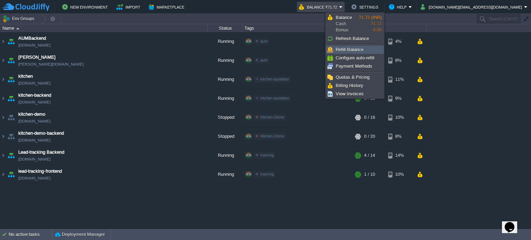 This screenshot has height=240, width=531. Describe the element at coordinates (41, 152) in the screenshot. I see `span: Lead-tracking Backend` at that location.